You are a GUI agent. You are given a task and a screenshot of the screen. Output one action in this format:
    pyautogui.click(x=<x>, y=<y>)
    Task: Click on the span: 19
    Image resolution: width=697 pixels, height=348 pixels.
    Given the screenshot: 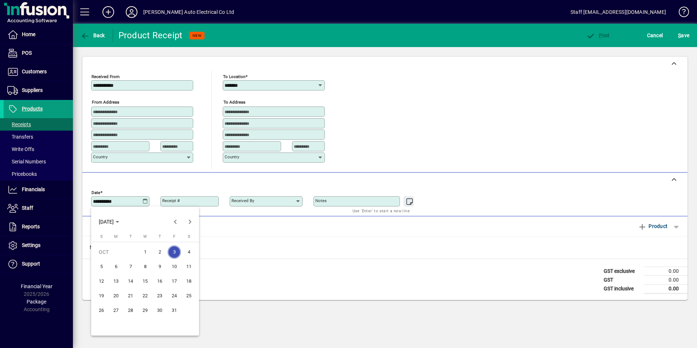 What is the action you would take?
    pyautogui.click(x=101, y=296)
    